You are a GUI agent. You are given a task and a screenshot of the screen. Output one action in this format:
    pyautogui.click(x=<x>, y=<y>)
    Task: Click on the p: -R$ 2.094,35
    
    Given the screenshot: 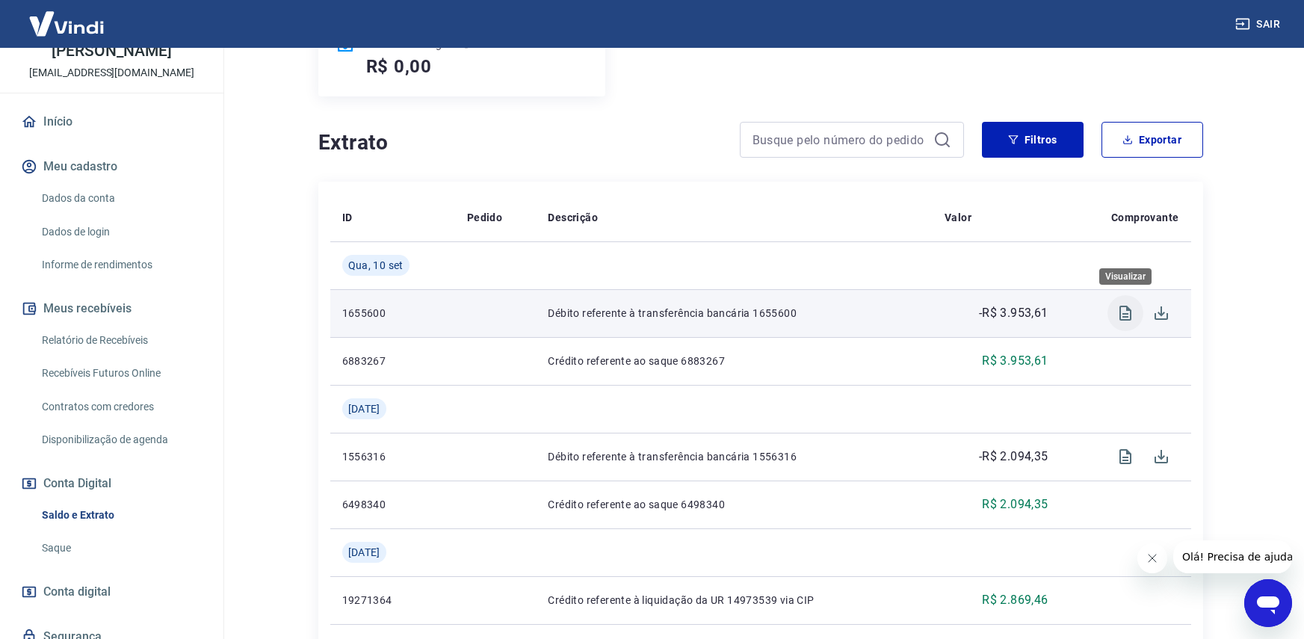 What is the action you would take?
    pyautogui.click(x=1013, y=457)
    